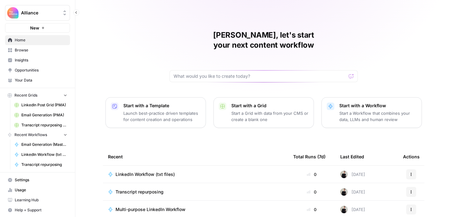 The width and height of the screenshot is (452, 217). Describe the element at coordinates (41, 80) in the screenshot. I see `span: Your Data` at that location.